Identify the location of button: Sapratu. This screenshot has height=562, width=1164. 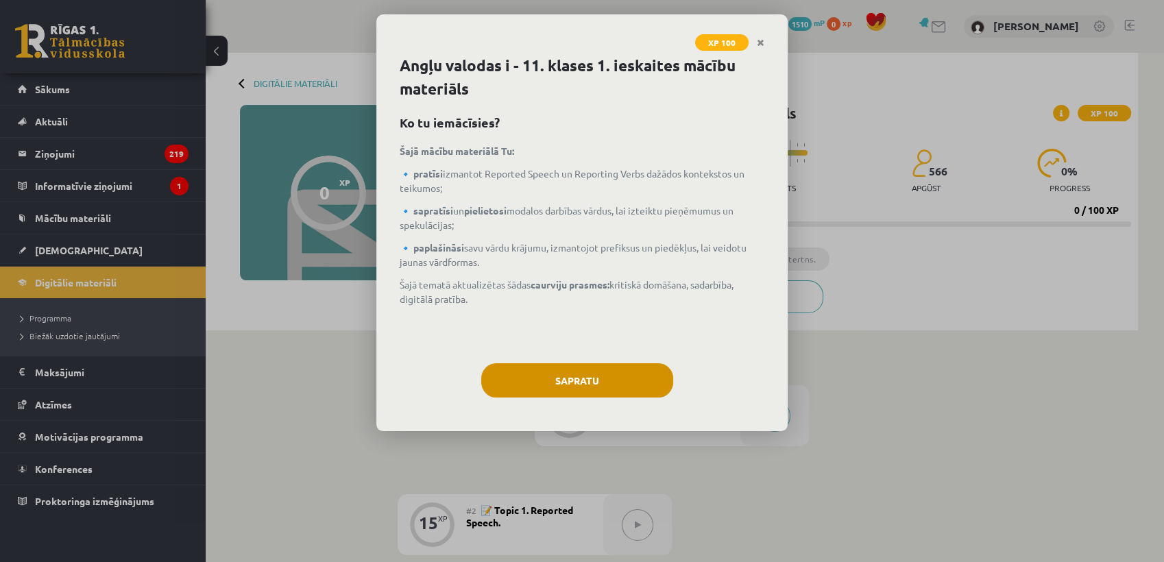
(577, 381).